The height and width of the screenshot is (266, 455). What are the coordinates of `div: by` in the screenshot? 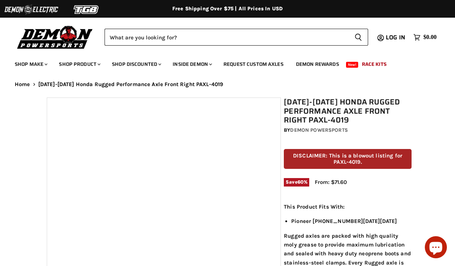 It's located at (347, 130).